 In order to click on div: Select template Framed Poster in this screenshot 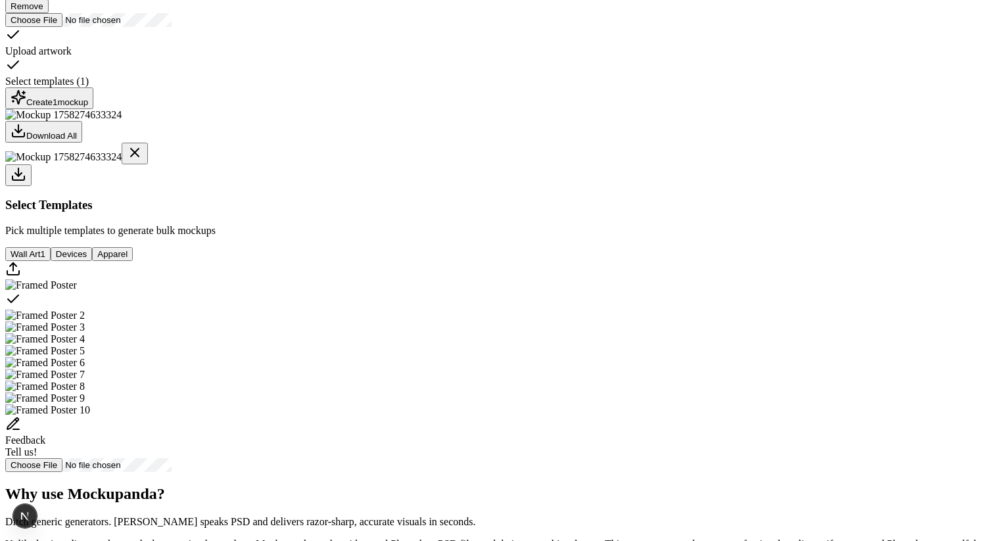, I will do `click(497, 294)`.